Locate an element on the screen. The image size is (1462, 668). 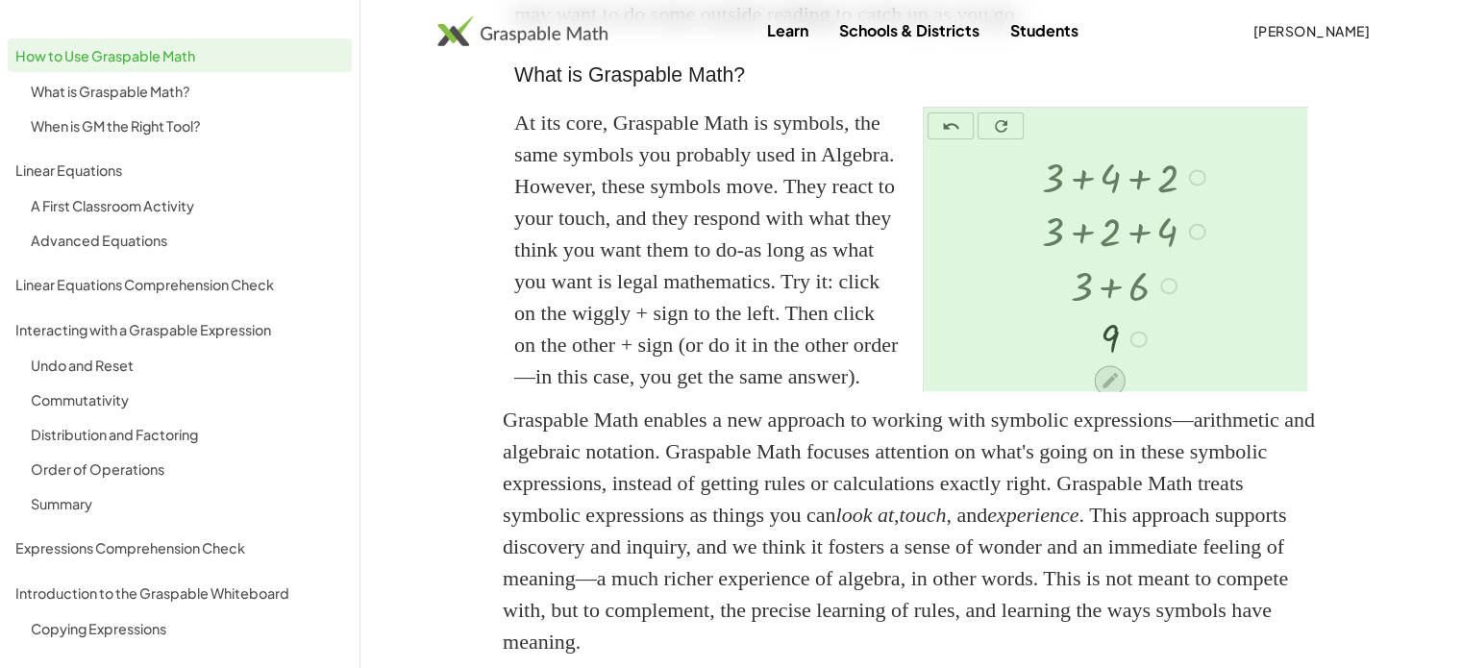
a: Expressions Comprehension Check is located at coordinates (180, 547).